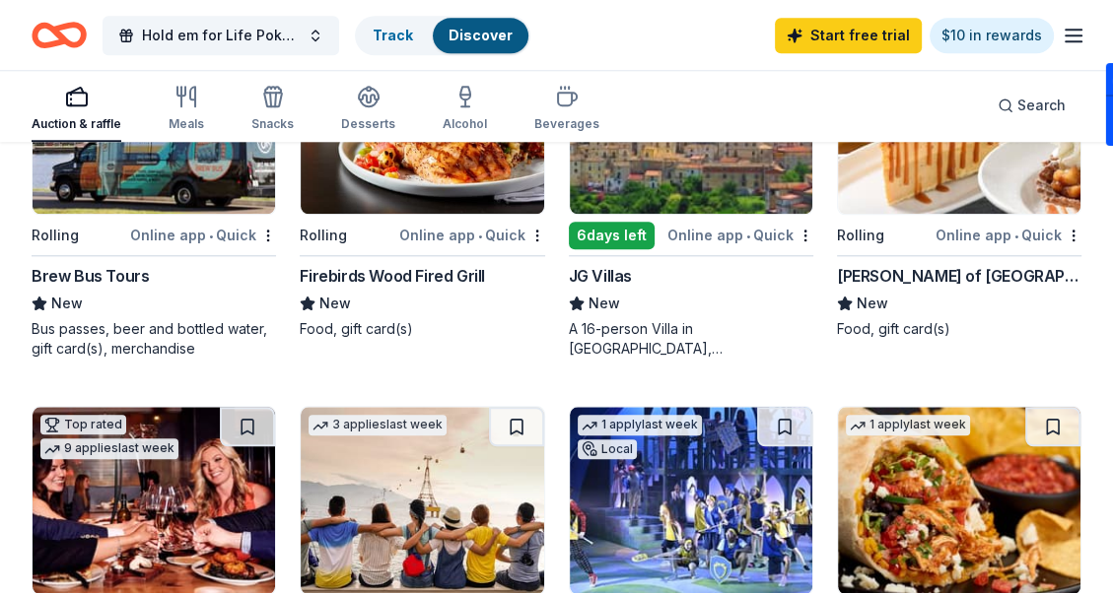  Describe the element at coordinates (154, 192) in the screenshot. I see `a: Image for Brew Bus Tours1 applylast weekLocalRollingOnline app•QuickBrew Bus ToursNewBus passes, ...` at that location.